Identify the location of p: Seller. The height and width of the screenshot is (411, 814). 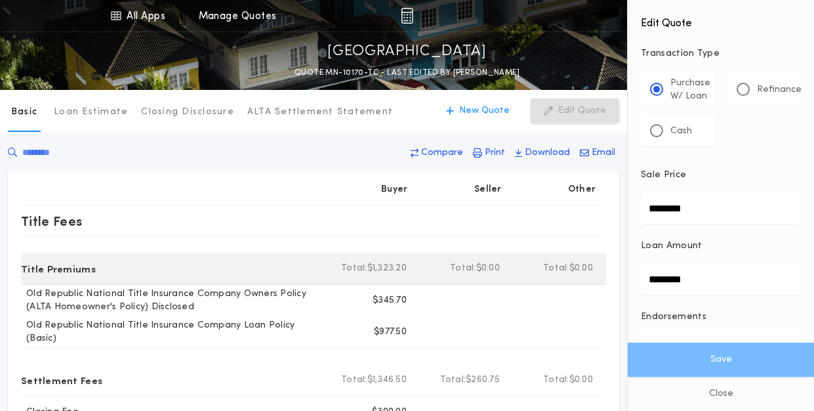
(488, 190).